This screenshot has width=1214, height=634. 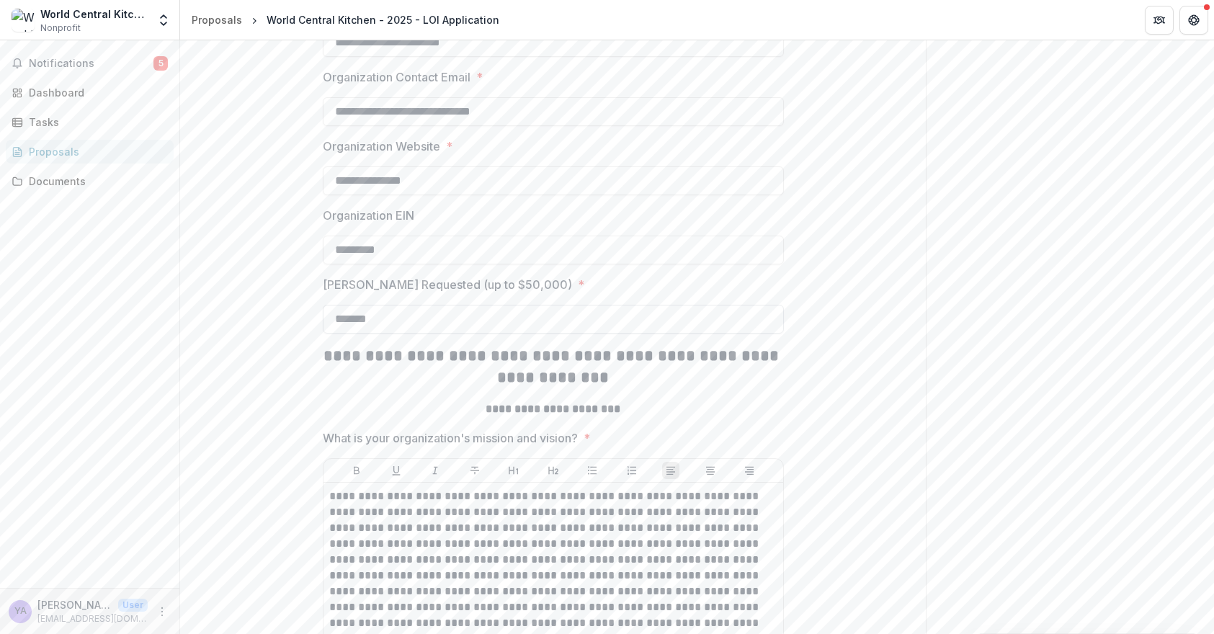 I want to click on a: Documents, so click(x=89, y=181).